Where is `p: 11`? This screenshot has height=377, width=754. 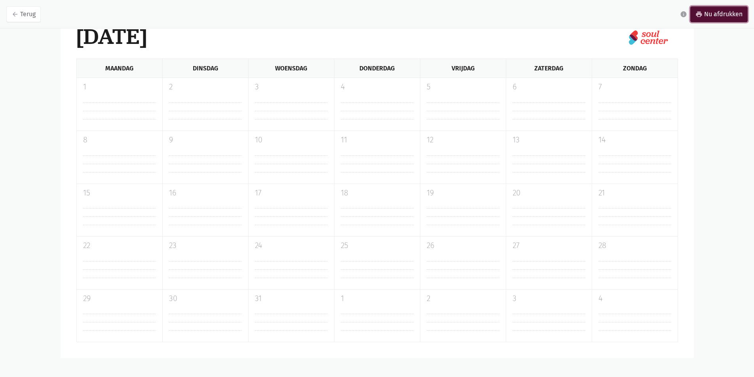
p: 11 is located at coordinates (377, 140).